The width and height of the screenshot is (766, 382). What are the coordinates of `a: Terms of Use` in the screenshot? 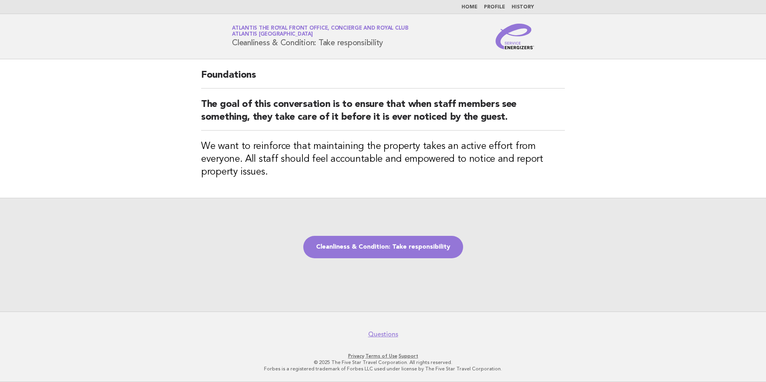 It's located at (381, 356).